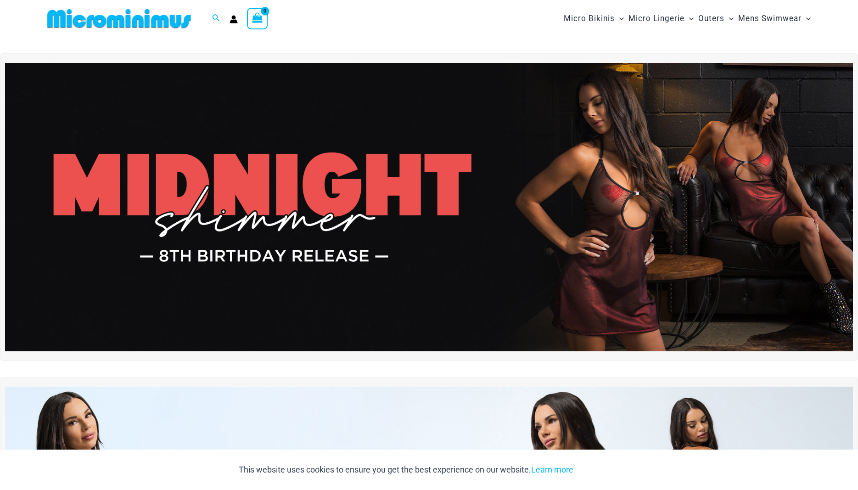 The height and width of the screenshot is (490, 858). What do you see at coordinates (406, 470) in the screenshot?
I see `p: This website uses cookies to ensure you get the best experience on our website.` at bounding box center [406, 470].